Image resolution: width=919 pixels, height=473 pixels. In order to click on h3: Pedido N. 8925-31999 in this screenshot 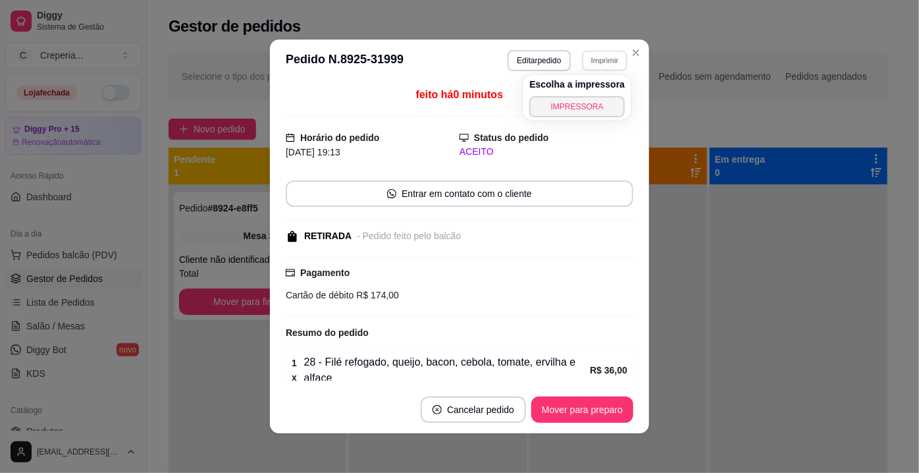, I will do `click(344, 61)`.